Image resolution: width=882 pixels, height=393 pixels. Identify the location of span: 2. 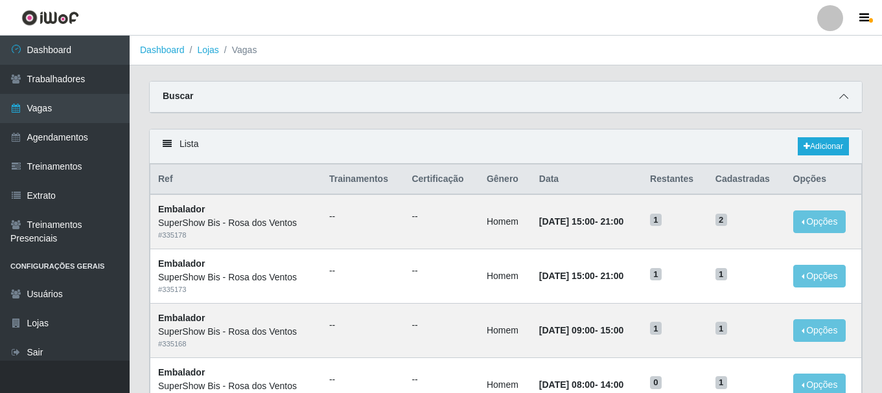
(721, 220).